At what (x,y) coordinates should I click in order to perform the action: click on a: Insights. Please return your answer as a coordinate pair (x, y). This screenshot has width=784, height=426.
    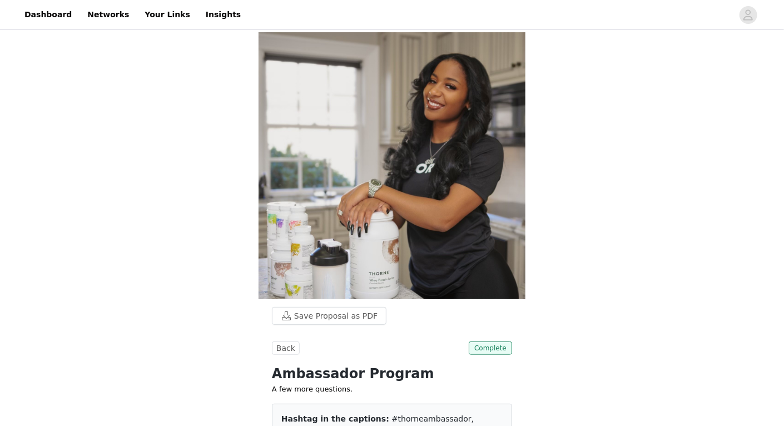
    Looking at the image, I should click on (223, 14).